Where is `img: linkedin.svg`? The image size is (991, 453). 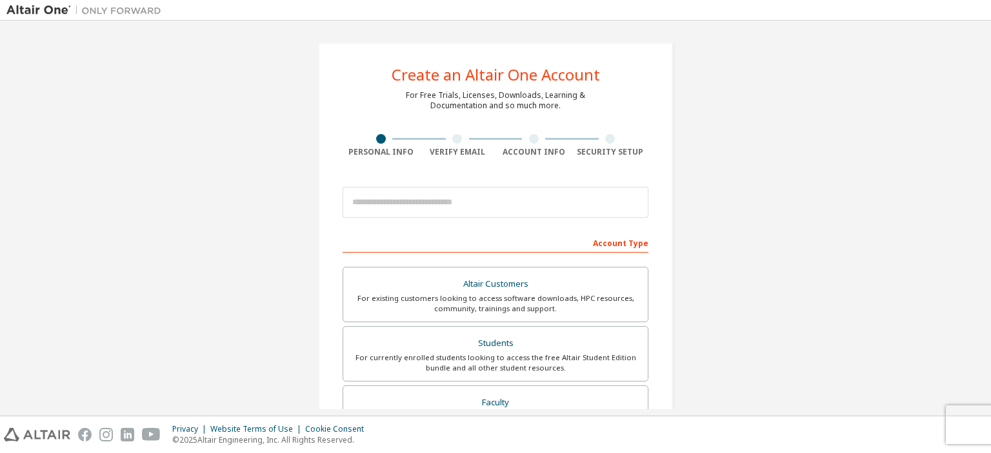 img: linkedin.svg is located at coordinates (127, 435).